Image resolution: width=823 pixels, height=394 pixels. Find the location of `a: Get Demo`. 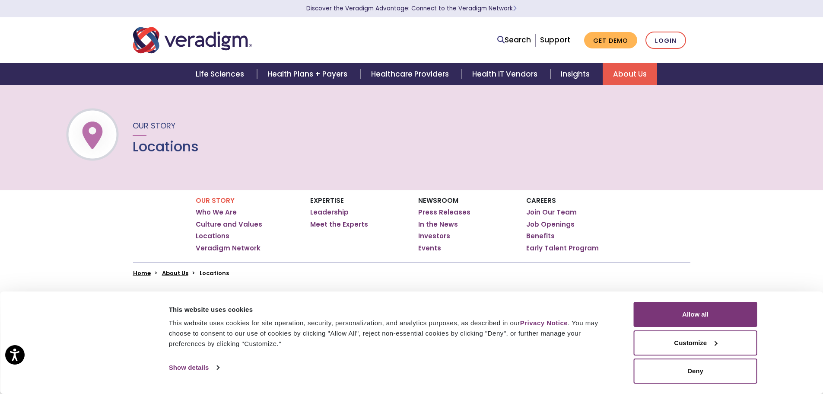

a: Get Demo is located at coordinates (611, 40).